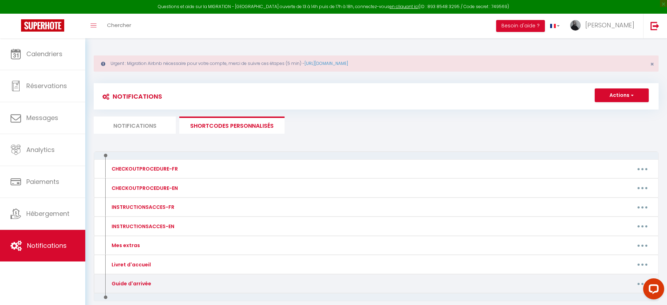  I want to click on span: Messages, so click(42, 117).